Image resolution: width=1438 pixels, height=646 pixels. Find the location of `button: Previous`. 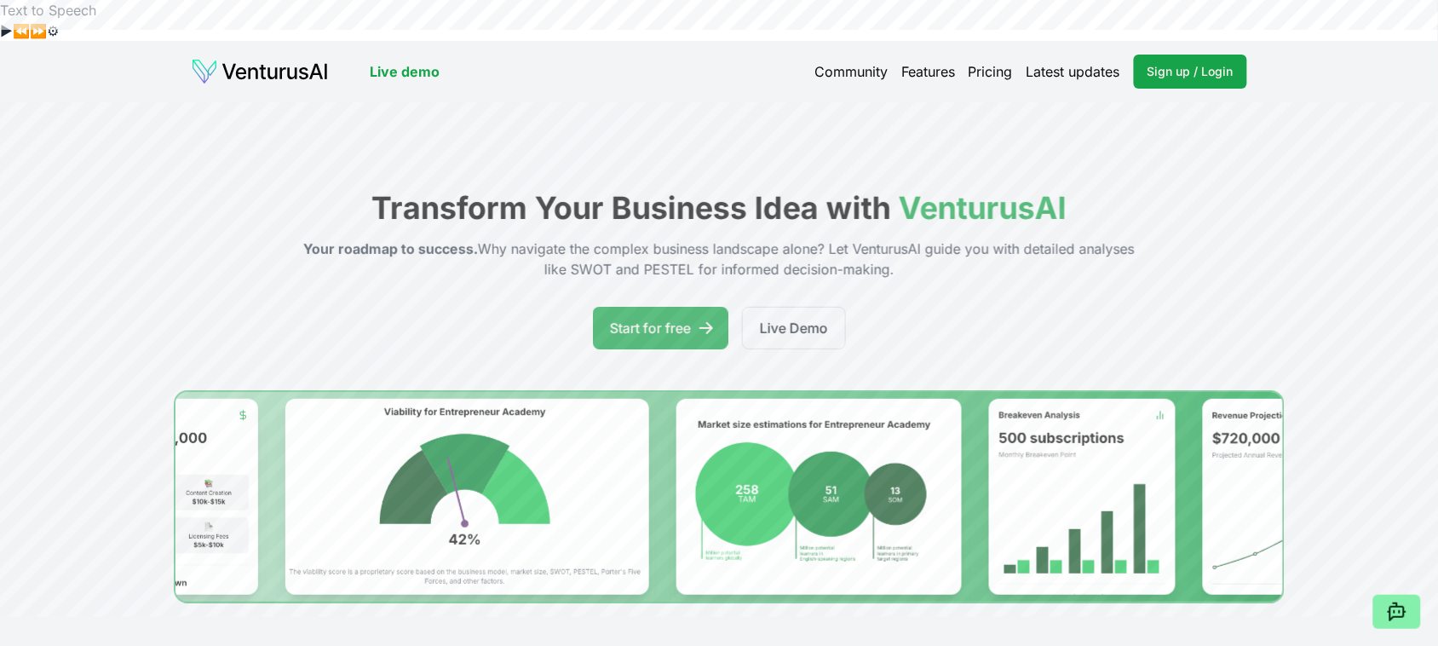

button: Previous is located at coordinates (21, 31).